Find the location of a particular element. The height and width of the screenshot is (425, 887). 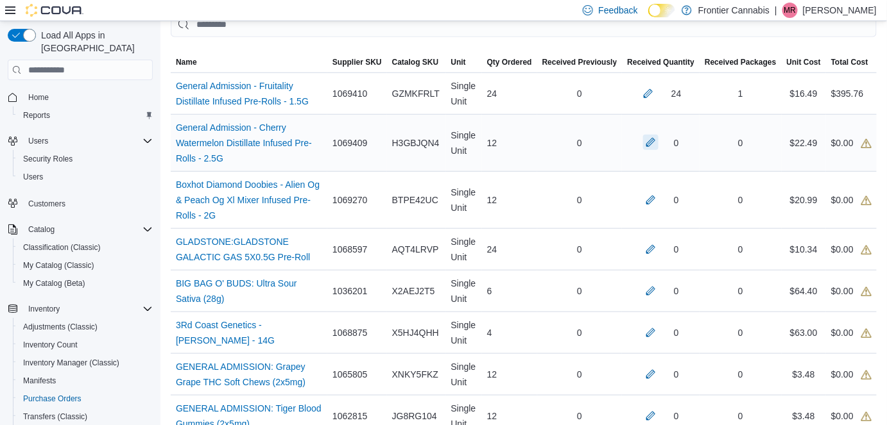

a: GLADSTONE:GLADSTONE GALACTIC GAS 5X0.5G Pre-Roll is located at coordinates (249, 250).